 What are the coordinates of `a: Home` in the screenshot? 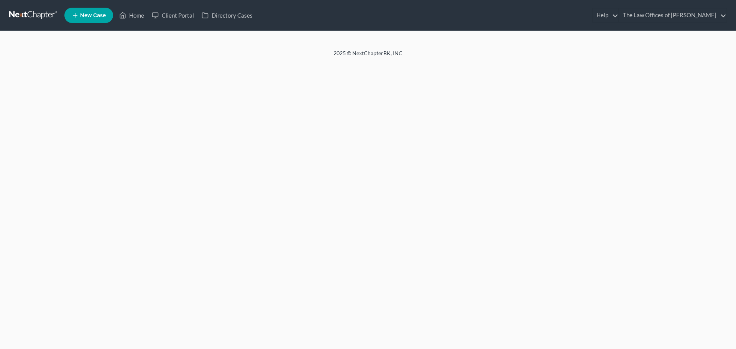 It's located at (132, 15).